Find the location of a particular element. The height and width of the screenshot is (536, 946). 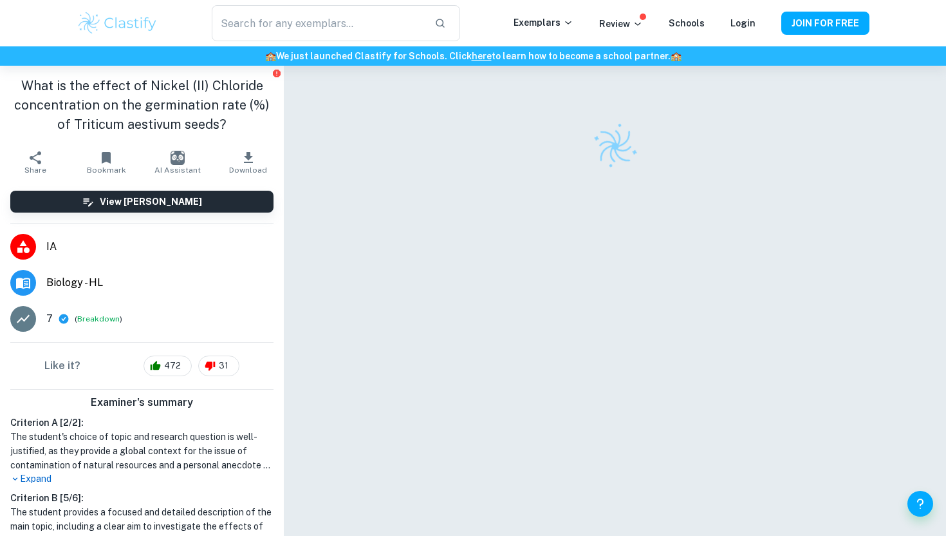

span: IA is located at coordinates (160, 247).